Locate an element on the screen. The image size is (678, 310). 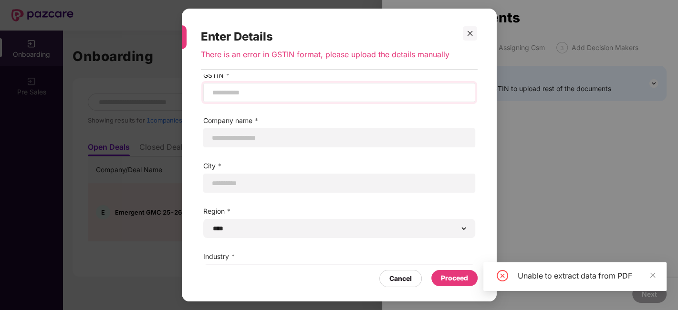
label: Company name is located at coordinates (339, 121).